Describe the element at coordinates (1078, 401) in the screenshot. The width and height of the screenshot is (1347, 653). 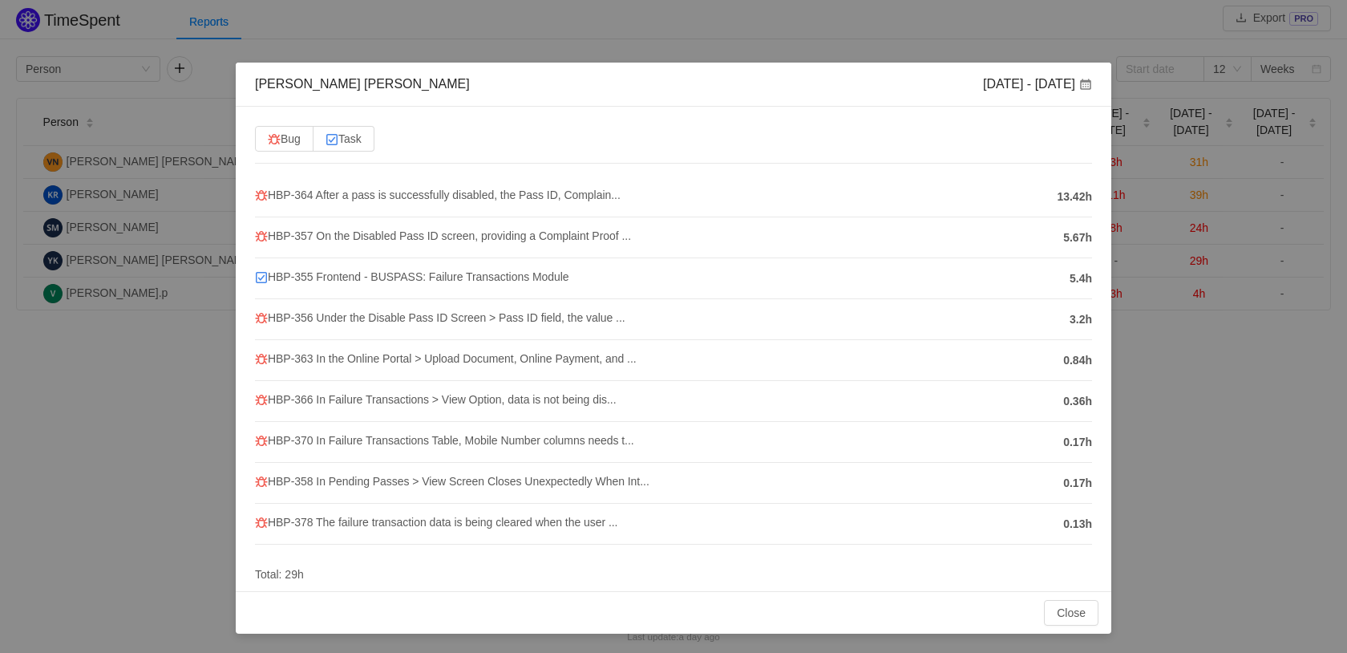
I see `span: 0.36h` at that location.